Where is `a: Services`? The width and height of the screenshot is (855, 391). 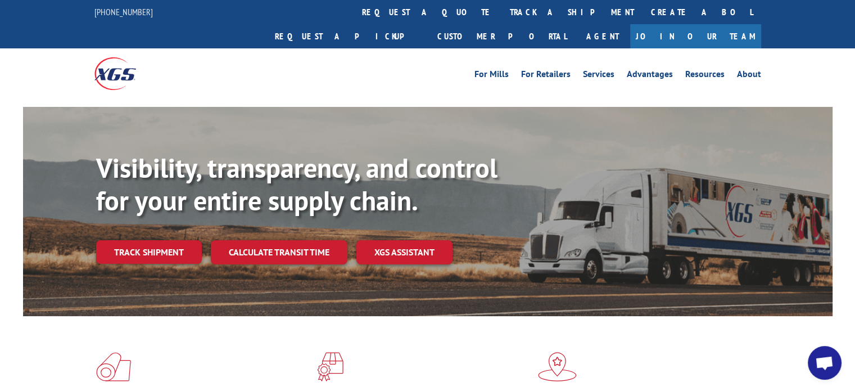 a: Services is located at coordinates (599, 76).